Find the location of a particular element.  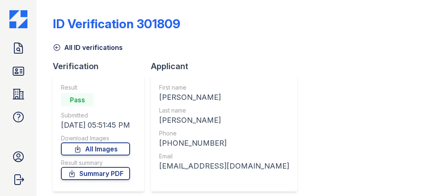

div: Phone is located at coordinates (224, 133).